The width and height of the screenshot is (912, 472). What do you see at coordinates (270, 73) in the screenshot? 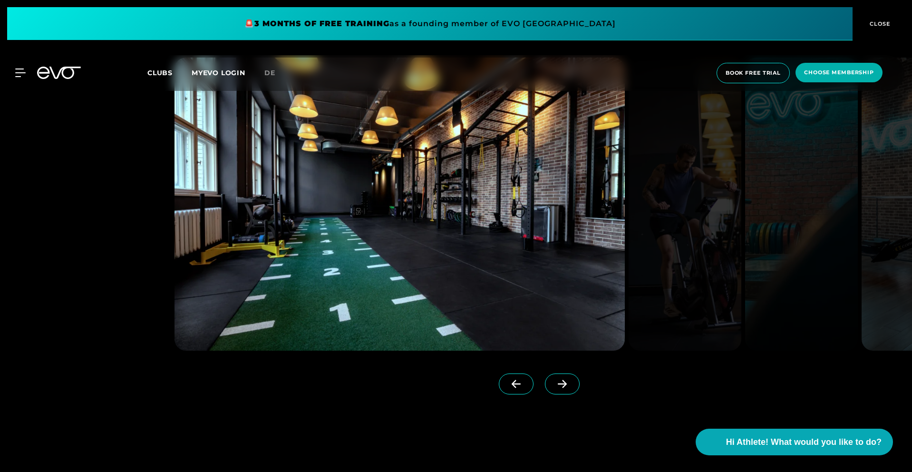
I see `span: de` at bounding box center [270, 73].